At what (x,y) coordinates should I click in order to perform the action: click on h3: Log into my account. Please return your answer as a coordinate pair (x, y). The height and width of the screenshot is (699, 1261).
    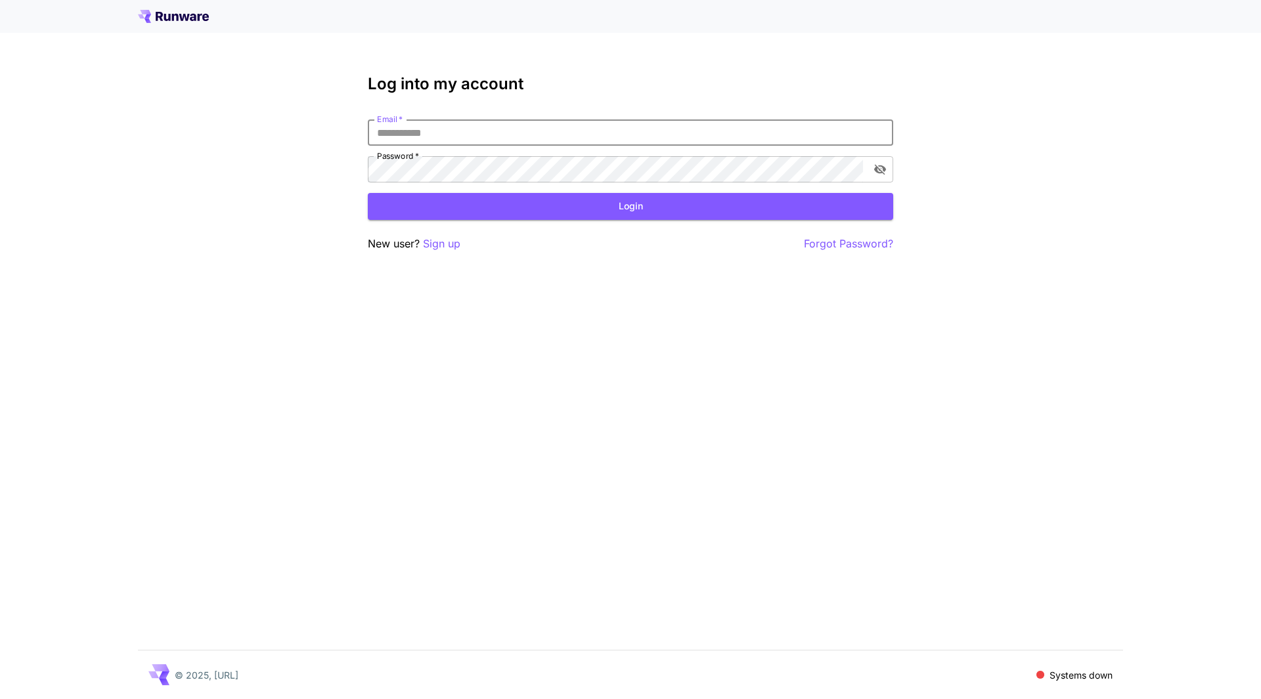
    Looking at the image, I should click on (630, 84).